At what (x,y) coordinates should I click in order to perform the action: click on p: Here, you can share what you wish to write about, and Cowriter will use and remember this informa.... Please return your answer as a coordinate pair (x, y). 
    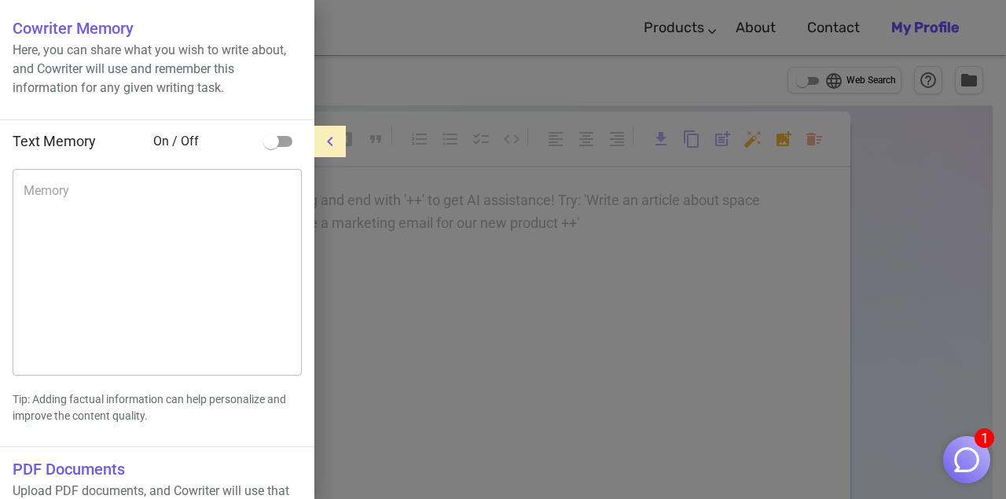
    Looking at the image, I should click on (157, 69).